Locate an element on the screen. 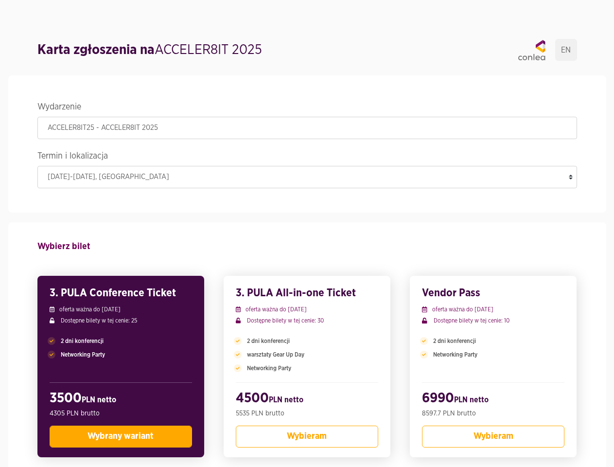 The width and height of the screenshot is (614, 467). a: EN is located at coordinates (566, 50).